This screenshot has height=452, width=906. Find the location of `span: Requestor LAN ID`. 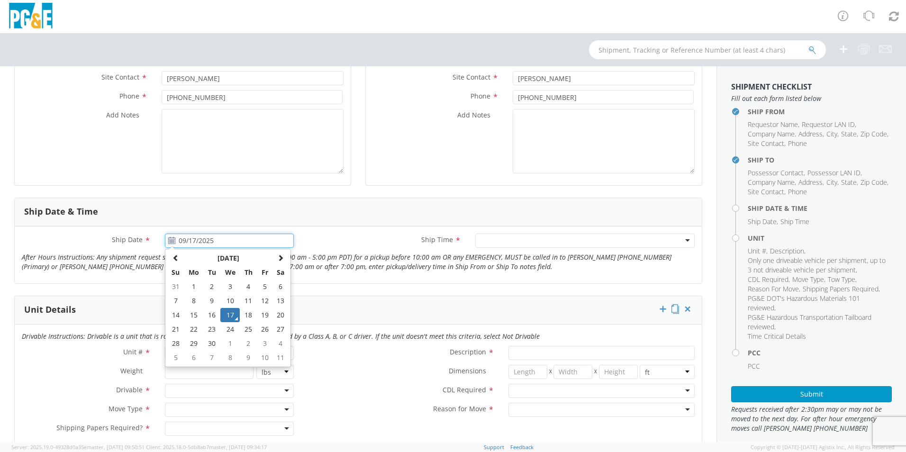

span: Requestor LAN ID is located at coordinates (828, 124).